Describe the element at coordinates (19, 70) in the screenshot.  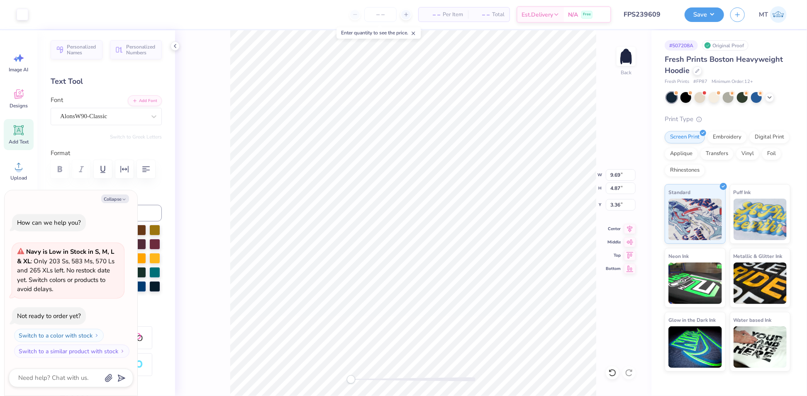
I see `span: Image AI` at that location.